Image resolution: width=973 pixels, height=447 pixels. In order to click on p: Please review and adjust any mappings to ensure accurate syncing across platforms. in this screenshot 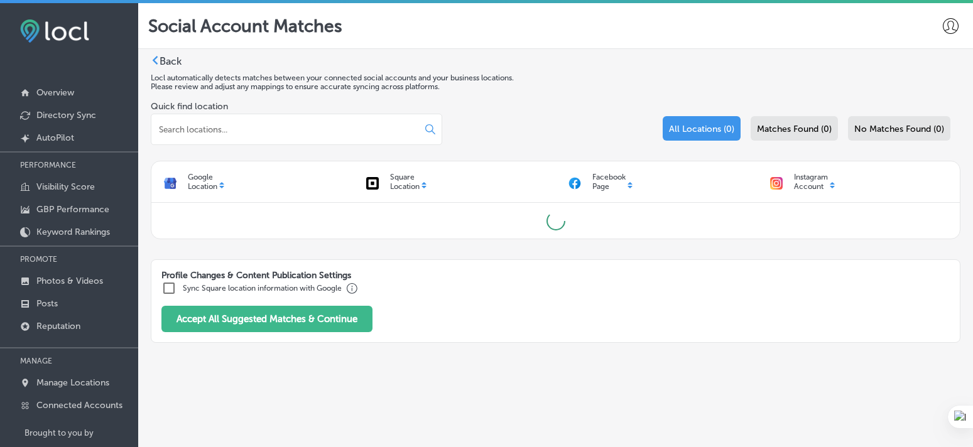, I will do `click(555, 87)`.